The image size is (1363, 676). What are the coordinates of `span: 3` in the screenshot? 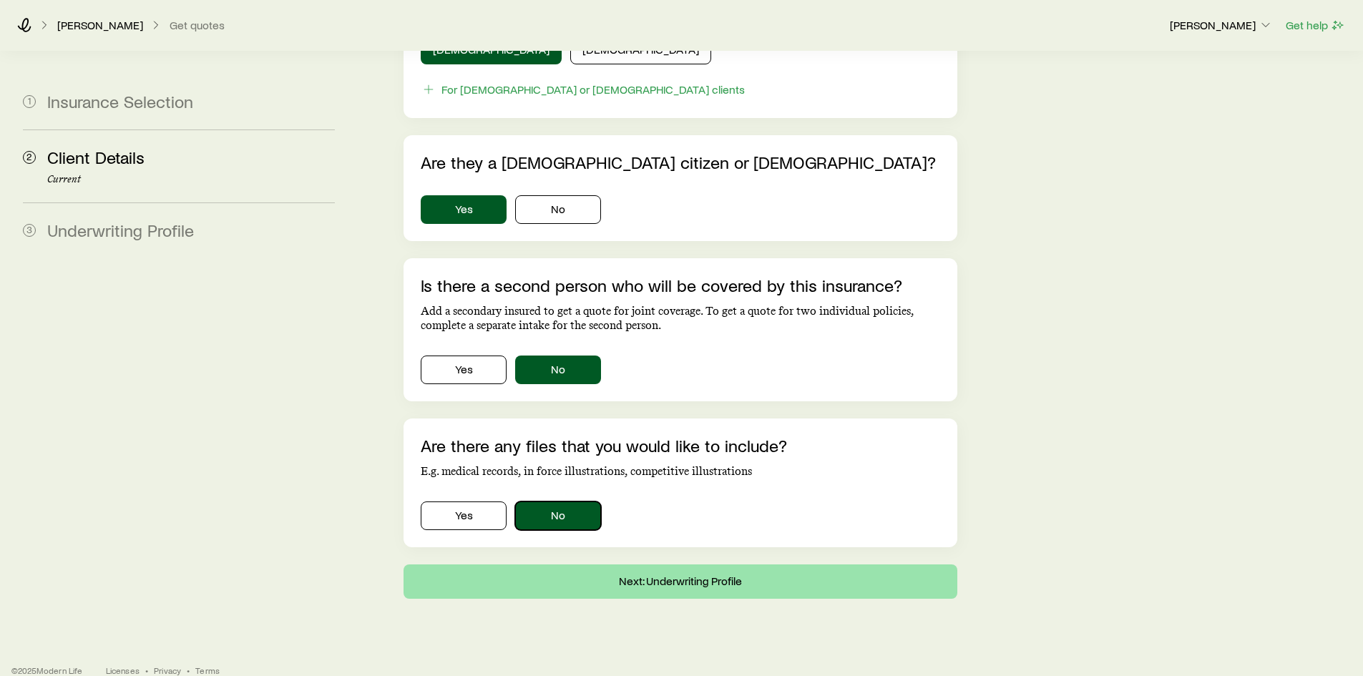 It's located at (29, 230).